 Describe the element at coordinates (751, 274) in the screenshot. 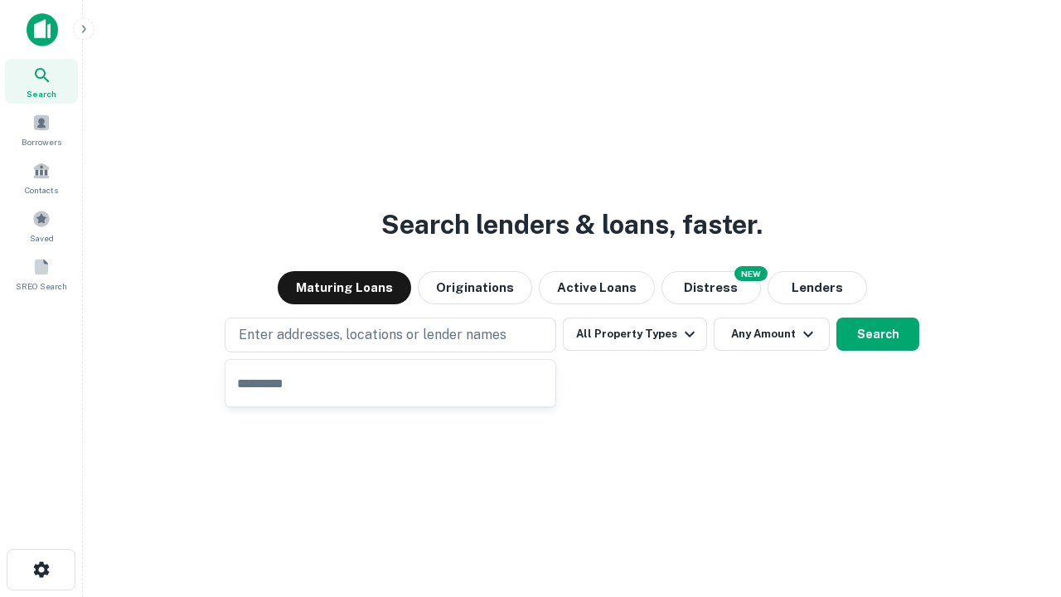

I see `div: NEW` at that location.